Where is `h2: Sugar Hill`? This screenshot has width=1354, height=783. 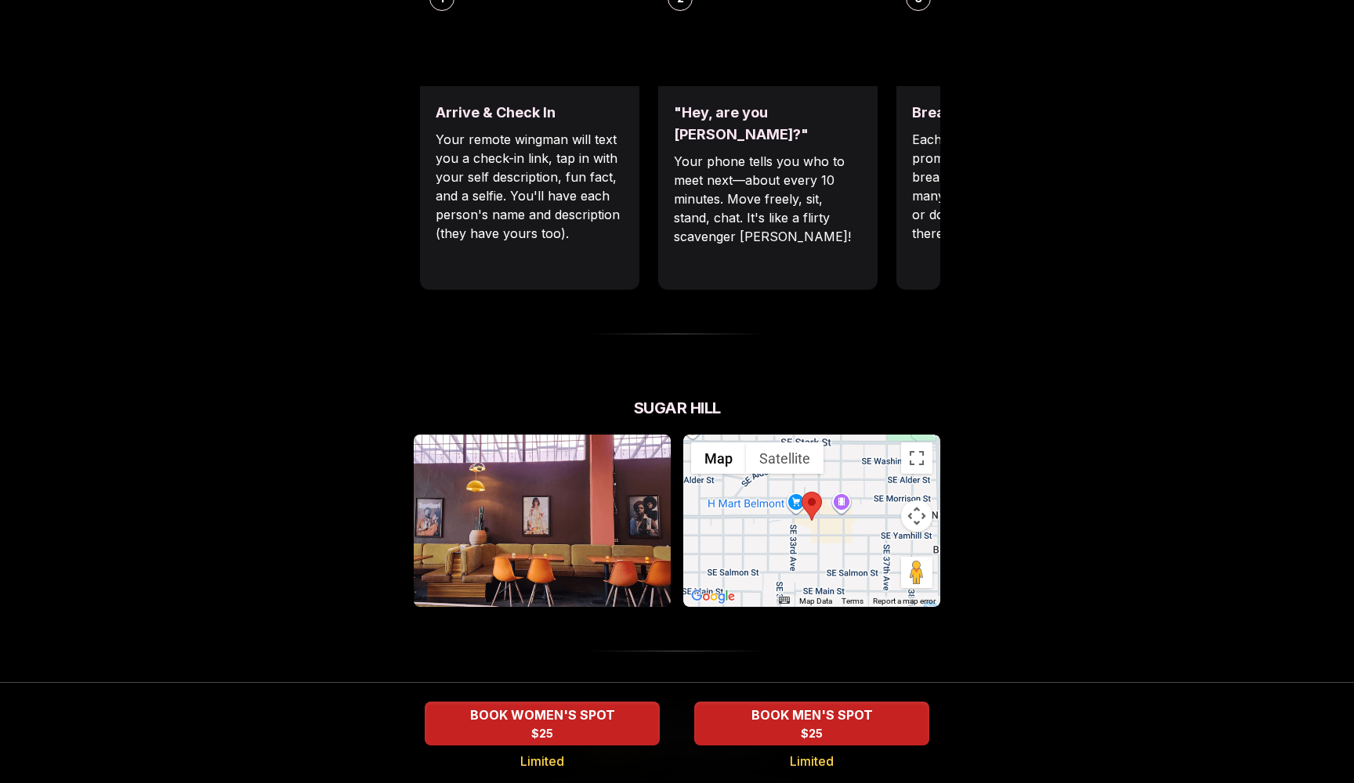 h2: Sugar Hill is located at coordinates (677, 408).